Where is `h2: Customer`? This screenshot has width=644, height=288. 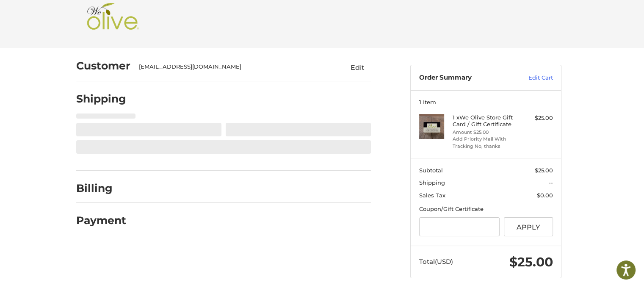 h2: Customer is located at coordinates (103, 66).